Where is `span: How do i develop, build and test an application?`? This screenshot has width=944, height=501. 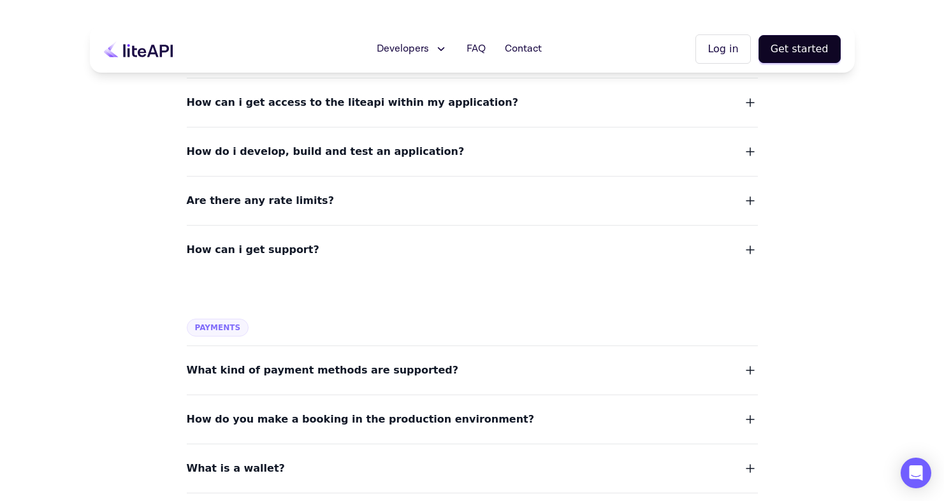 span: How do i develop, build and test an application? is located at coordinates (326, 152).